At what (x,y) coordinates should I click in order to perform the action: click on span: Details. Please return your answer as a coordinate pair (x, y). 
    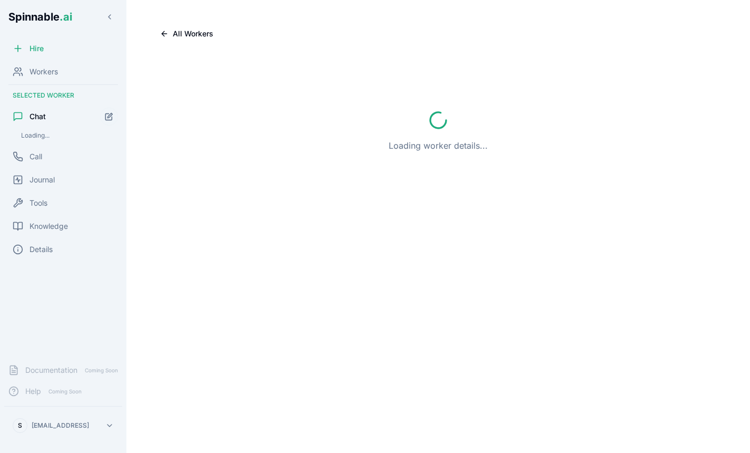
    Looking at the image, I should click on (41, 249).